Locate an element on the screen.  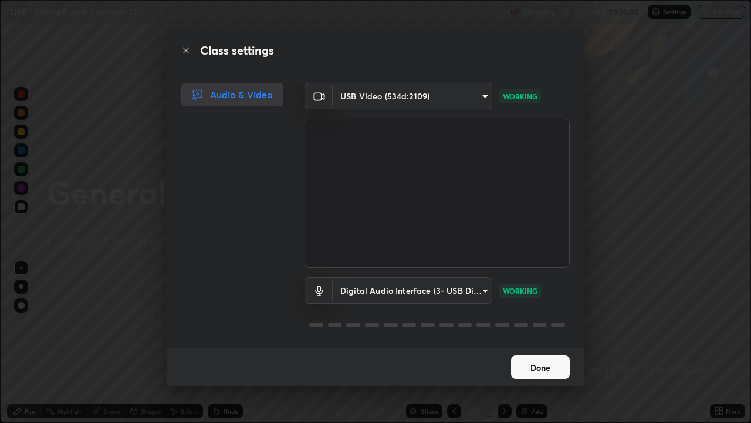
div: Audio & Video is located at coordinates (232, 94).